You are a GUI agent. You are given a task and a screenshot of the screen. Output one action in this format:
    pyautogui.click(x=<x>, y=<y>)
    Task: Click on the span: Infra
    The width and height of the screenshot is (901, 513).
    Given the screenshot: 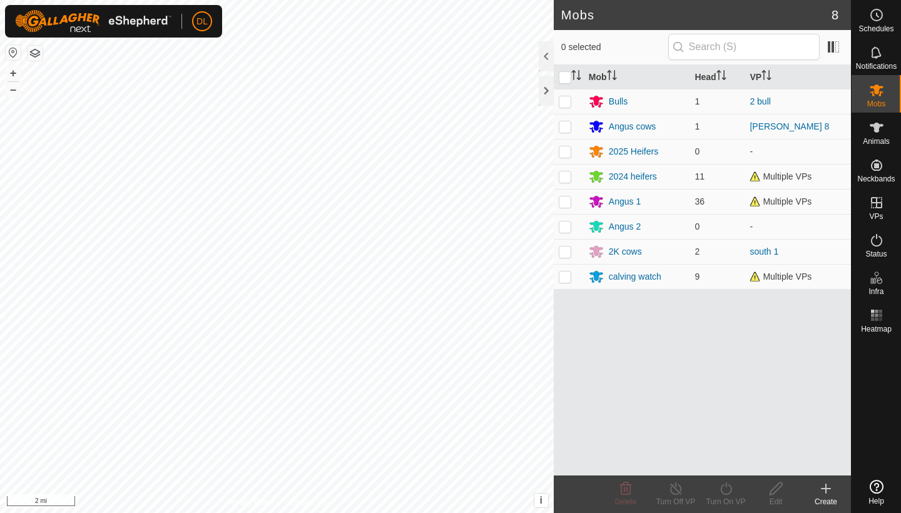 What is the action you would take?
    pyautogui.click(x=876, y=291)
    